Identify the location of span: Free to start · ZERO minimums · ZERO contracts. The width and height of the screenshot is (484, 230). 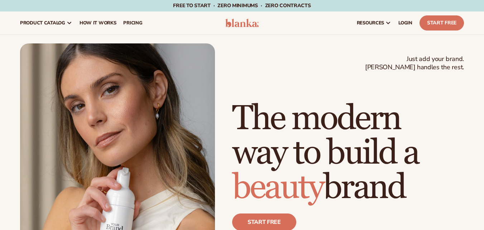
(242, 5).